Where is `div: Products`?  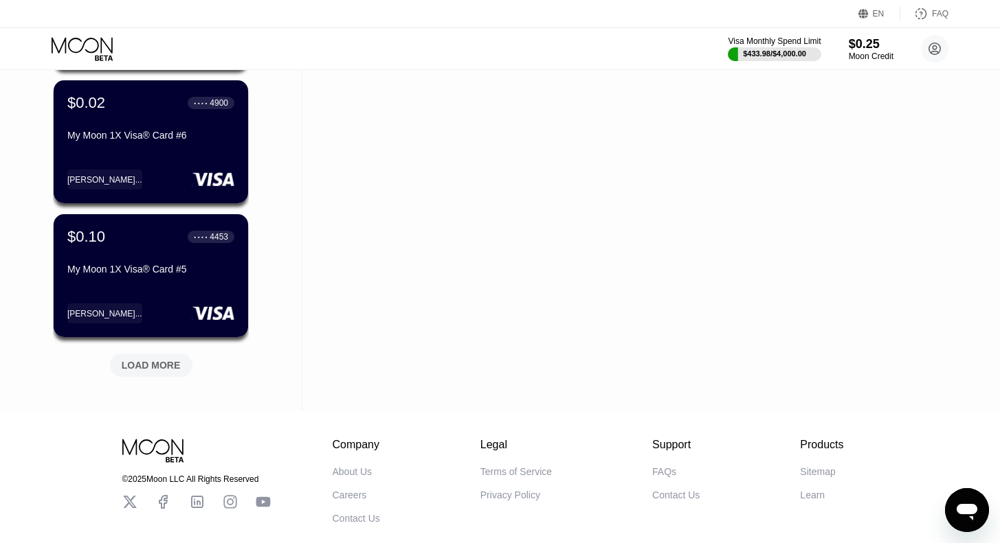 div: Products is located at coordinates (821, 445).